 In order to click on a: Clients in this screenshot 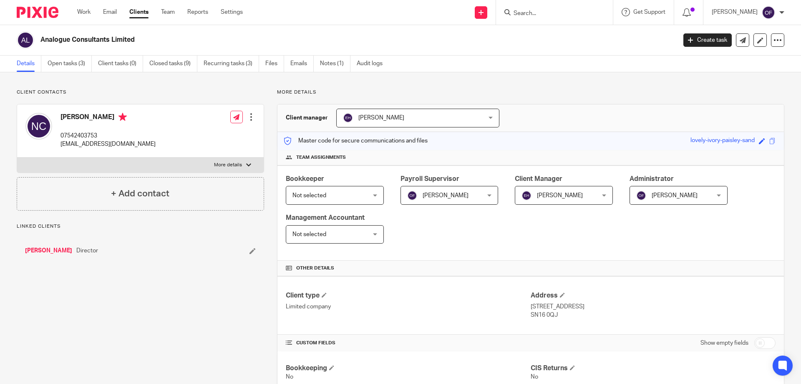, I will do `click(139, 12)`.